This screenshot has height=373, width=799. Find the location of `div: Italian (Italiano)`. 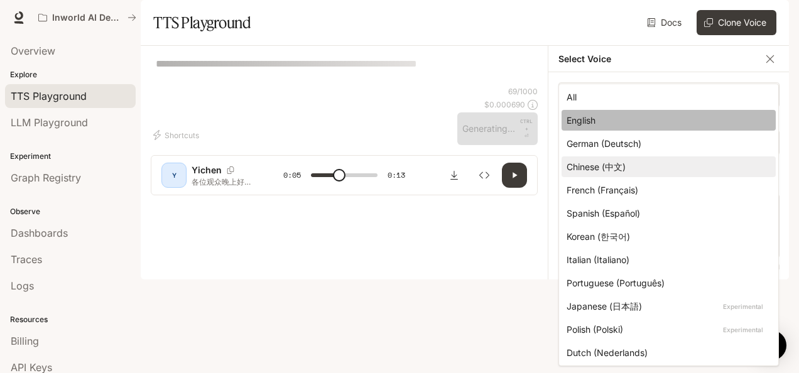

div: Italian (Italiano) is located at coordinates (666, 259).